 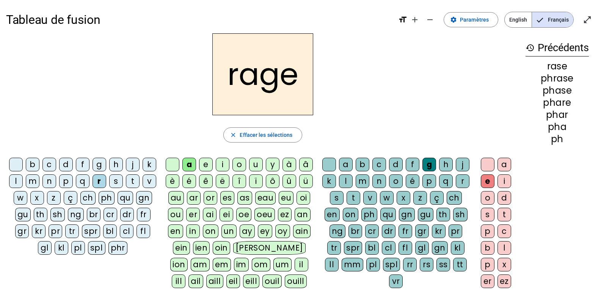 What do you see at coordinates (353, 198) in the screenshot?
I see `div: t` at bounding box center [353, 198].